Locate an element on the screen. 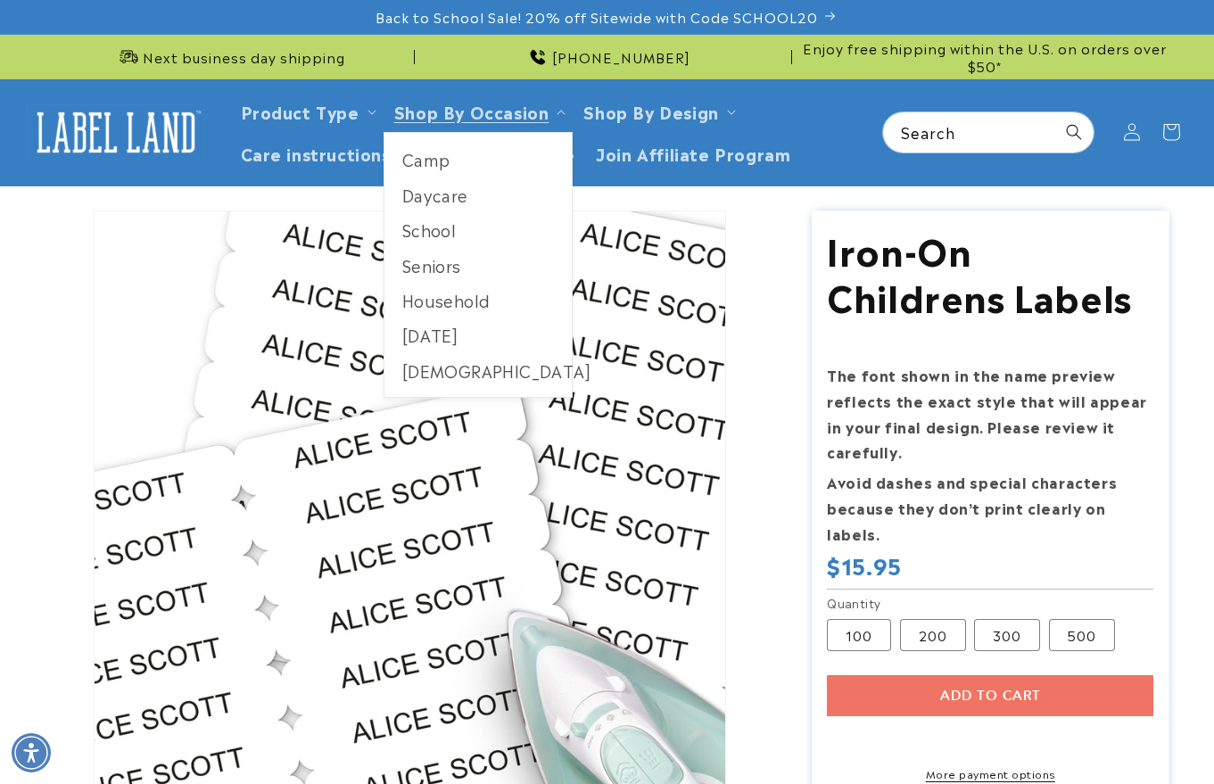  strong: Avoid dashes and special characters because they don’t print clearly on labels. is located at coordinates (971, 508).